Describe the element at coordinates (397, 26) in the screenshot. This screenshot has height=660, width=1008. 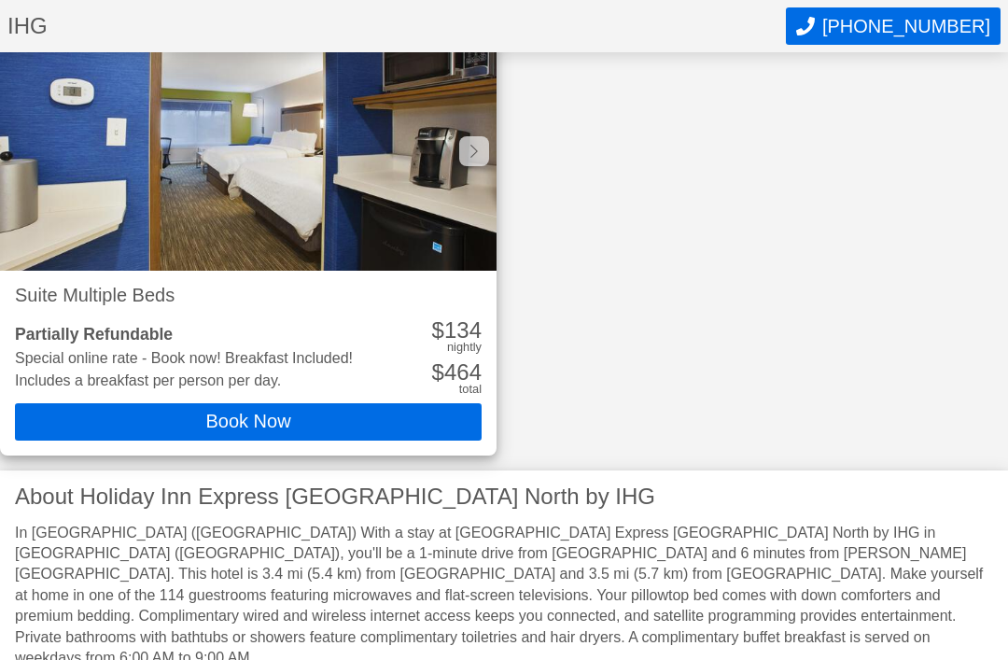
I see `h1: IHG` at that location.